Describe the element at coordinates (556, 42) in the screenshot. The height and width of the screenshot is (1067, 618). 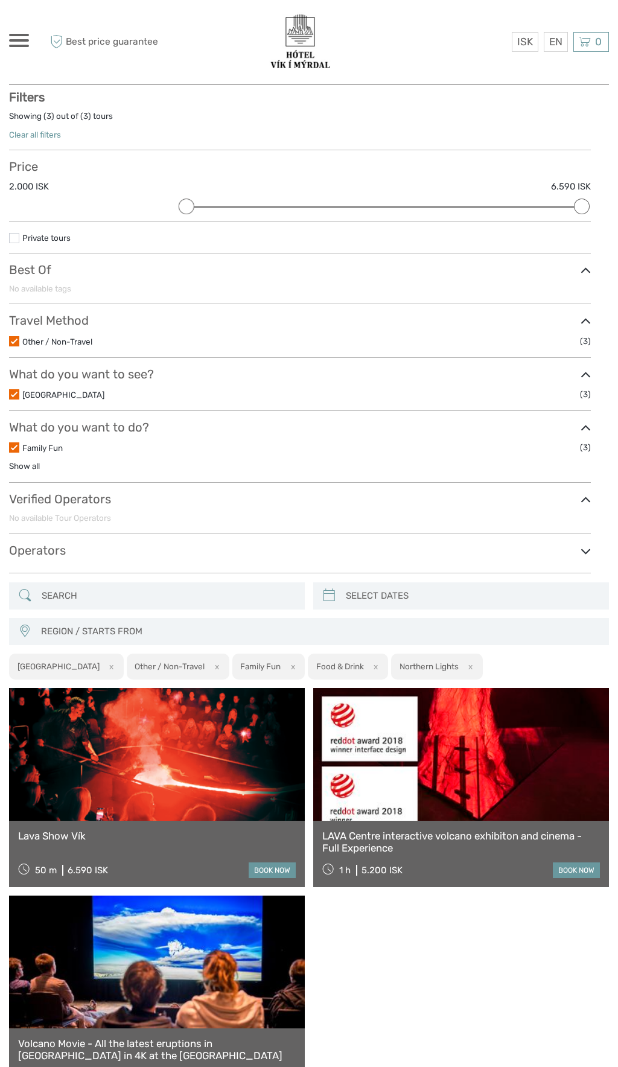
I see `div: EN` at that location.